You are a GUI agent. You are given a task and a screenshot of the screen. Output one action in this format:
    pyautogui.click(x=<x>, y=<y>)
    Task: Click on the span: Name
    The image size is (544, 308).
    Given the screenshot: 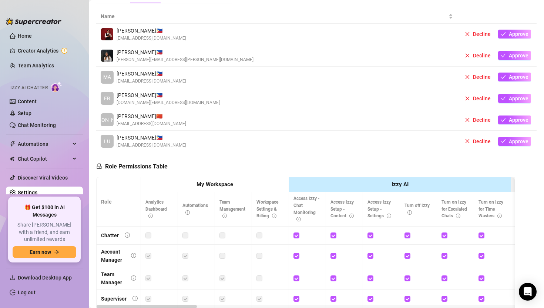 What is the action you would take?
    pyautogui.click(x=274, y=16)
    